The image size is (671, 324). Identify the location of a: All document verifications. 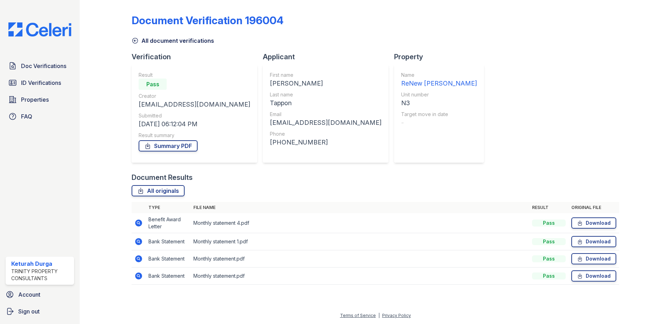
(173, 41).